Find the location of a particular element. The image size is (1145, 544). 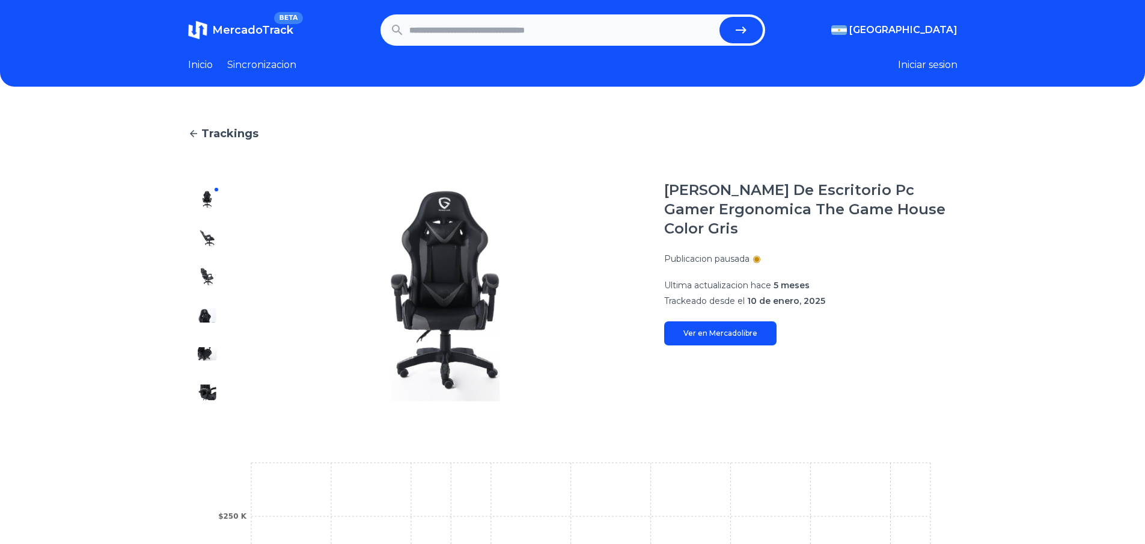

span: 5 meses is located at coordinates (792, 285).